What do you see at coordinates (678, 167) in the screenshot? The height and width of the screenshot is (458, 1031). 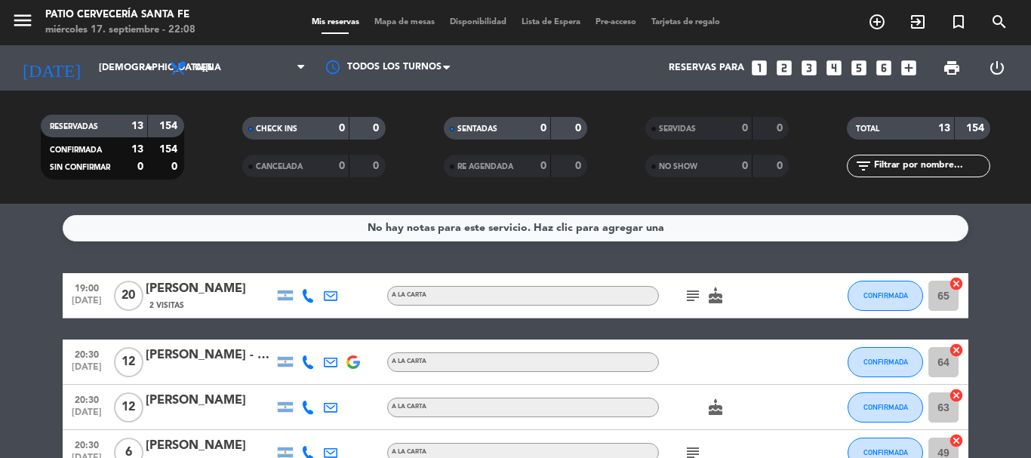 I see `span: NO SHOW` at bounding box center [678, 167].